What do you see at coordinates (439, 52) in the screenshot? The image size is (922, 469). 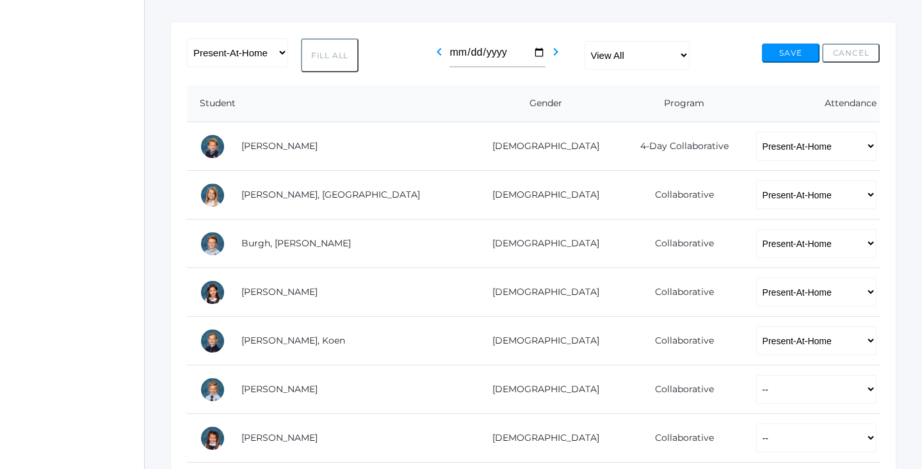 I see `i: chevron_left` at bounding box center [439, 52].